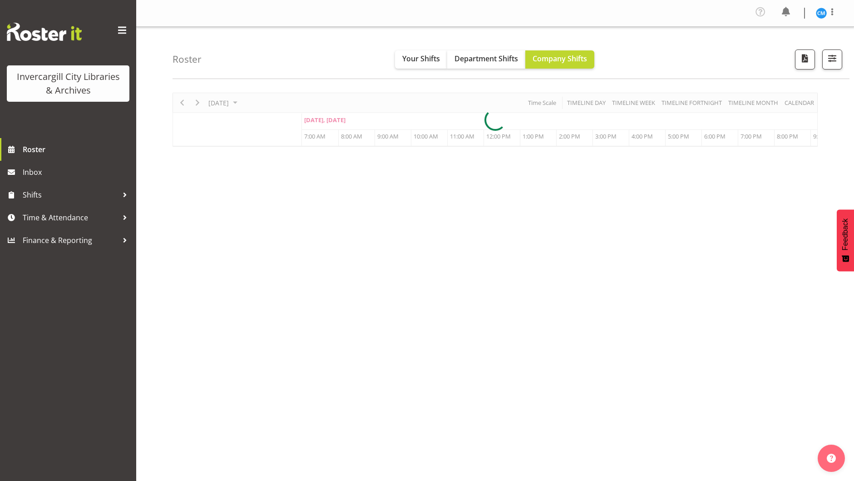 This screenshot has height=481, width=854. I want to click on img: help-xxl-2.png, so click(831, 458).